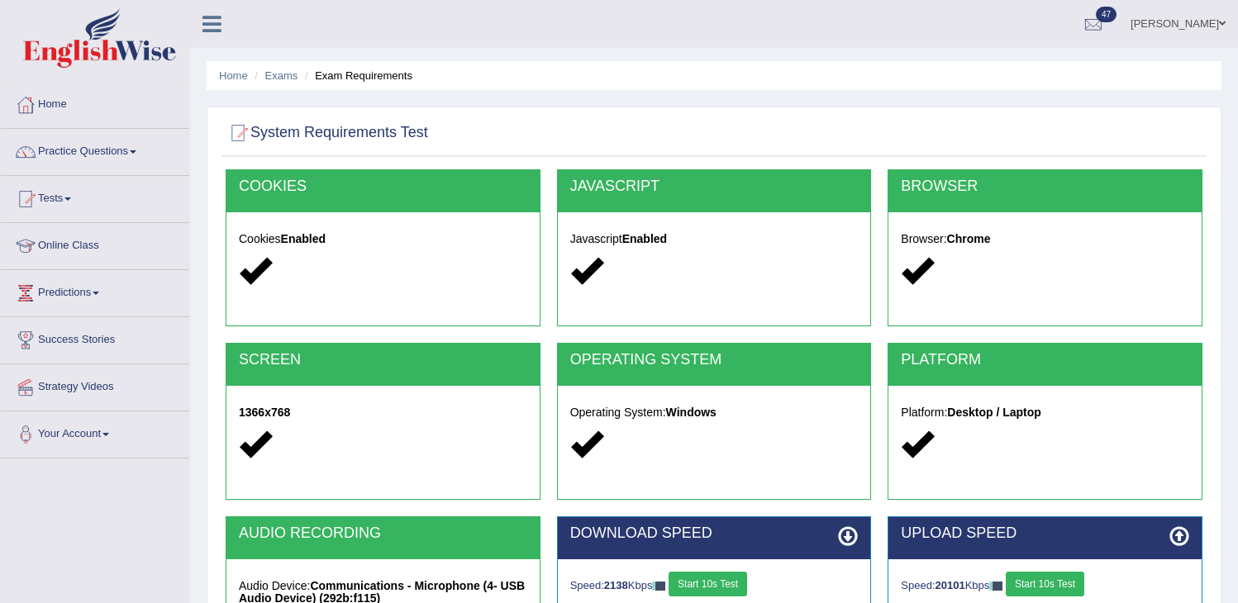  I want to click on span: 47, so click(1106, 14).